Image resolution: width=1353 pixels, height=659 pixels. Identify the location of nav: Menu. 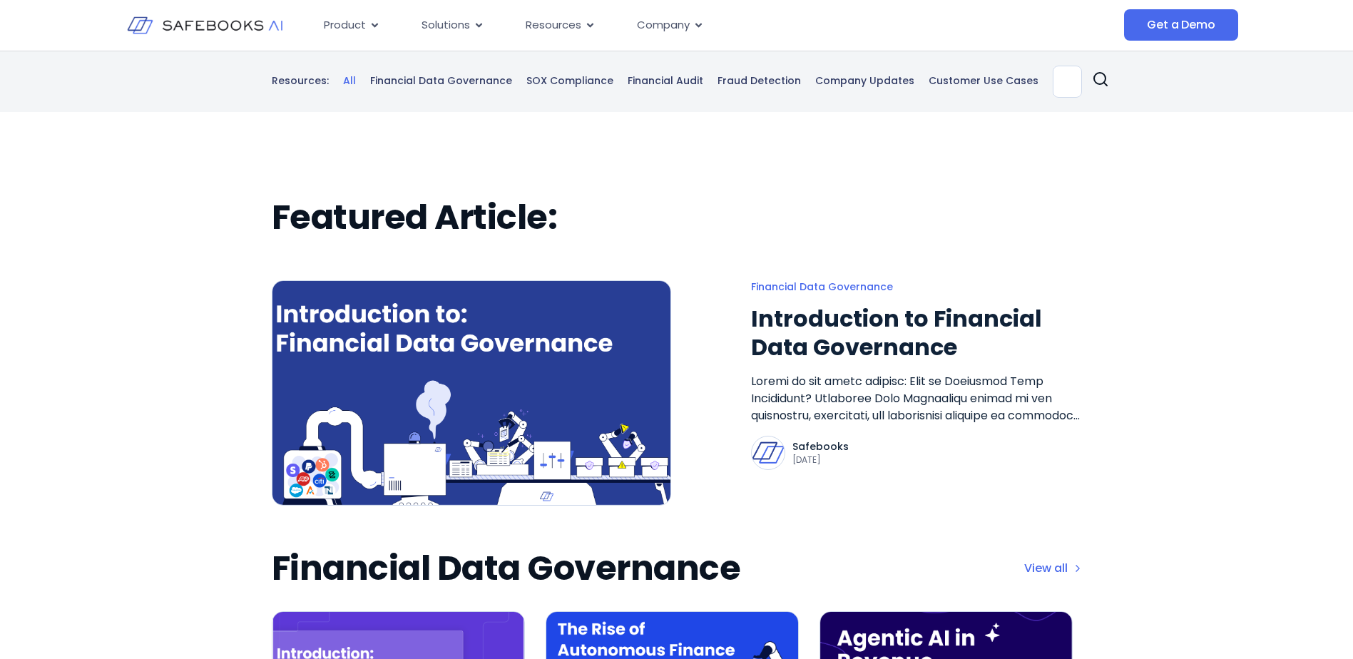
(647, 25).